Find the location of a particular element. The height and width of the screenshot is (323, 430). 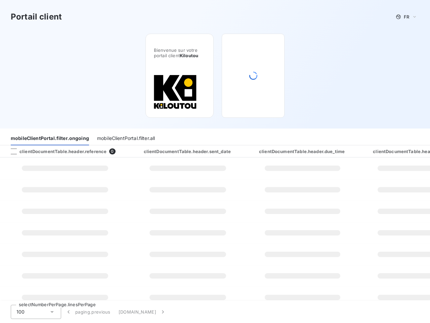

span: FR is located at coordinates (407, 17).